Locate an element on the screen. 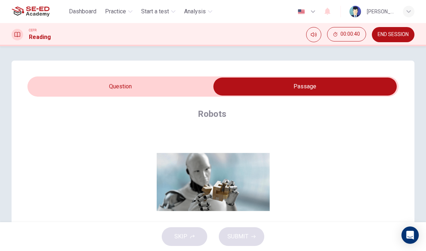 Image resolution: width=426 pixels, height=251 pixels. span: CEFR is located at coordinates (32, 30).